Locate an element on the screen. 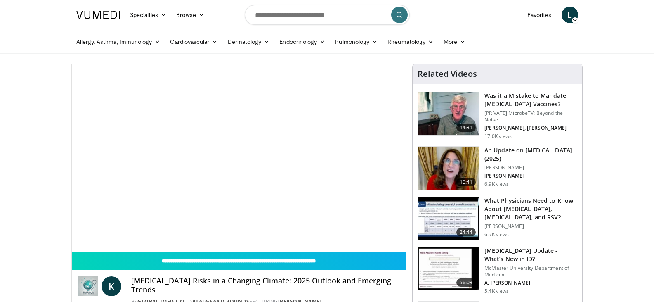 This screenshot has height=302, width=654. a: Browse is located at coordinates (190, 15).